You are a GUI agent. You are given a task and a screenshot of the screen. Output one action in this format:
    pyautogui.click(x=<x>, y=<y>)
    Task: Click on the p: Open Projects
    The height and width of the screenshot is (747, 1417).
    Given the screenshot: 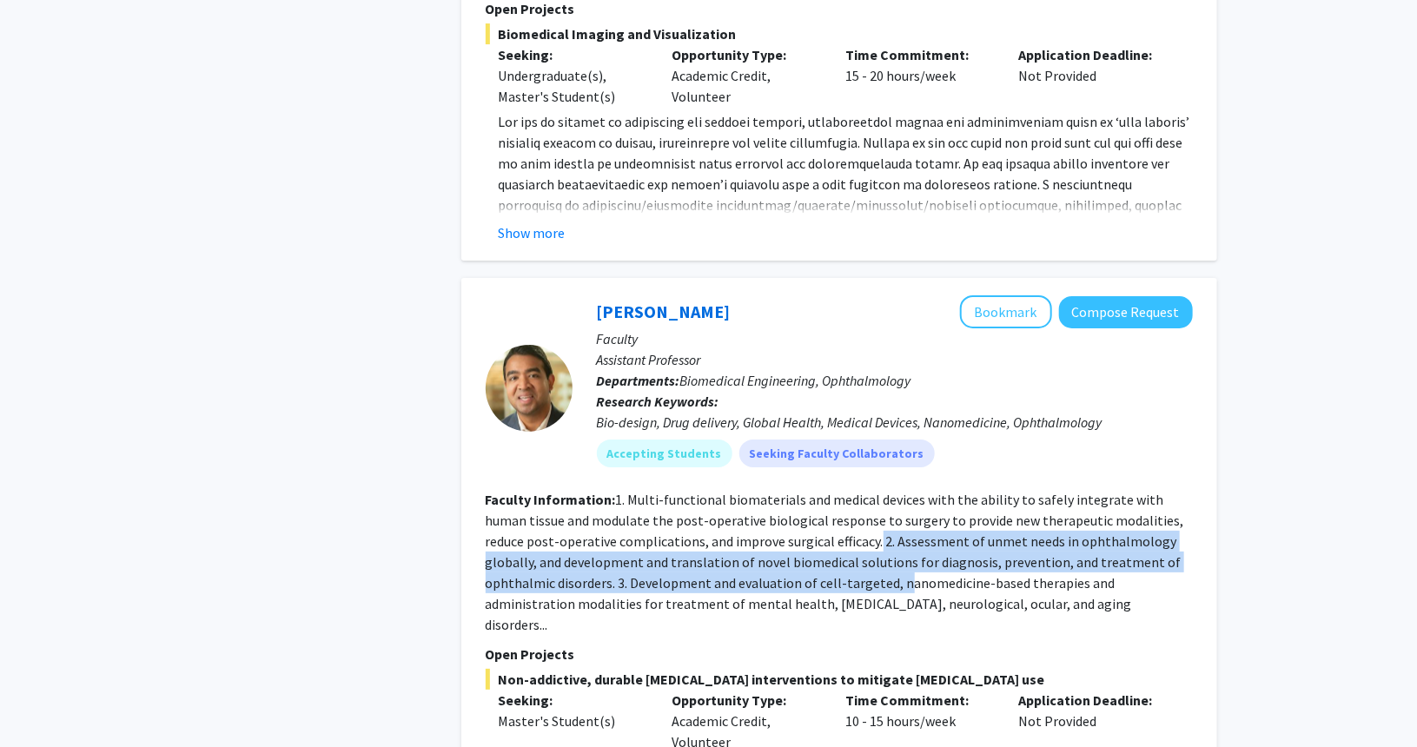 What is the action you would take?
    pyautogui.click(x=839, y=654)
    